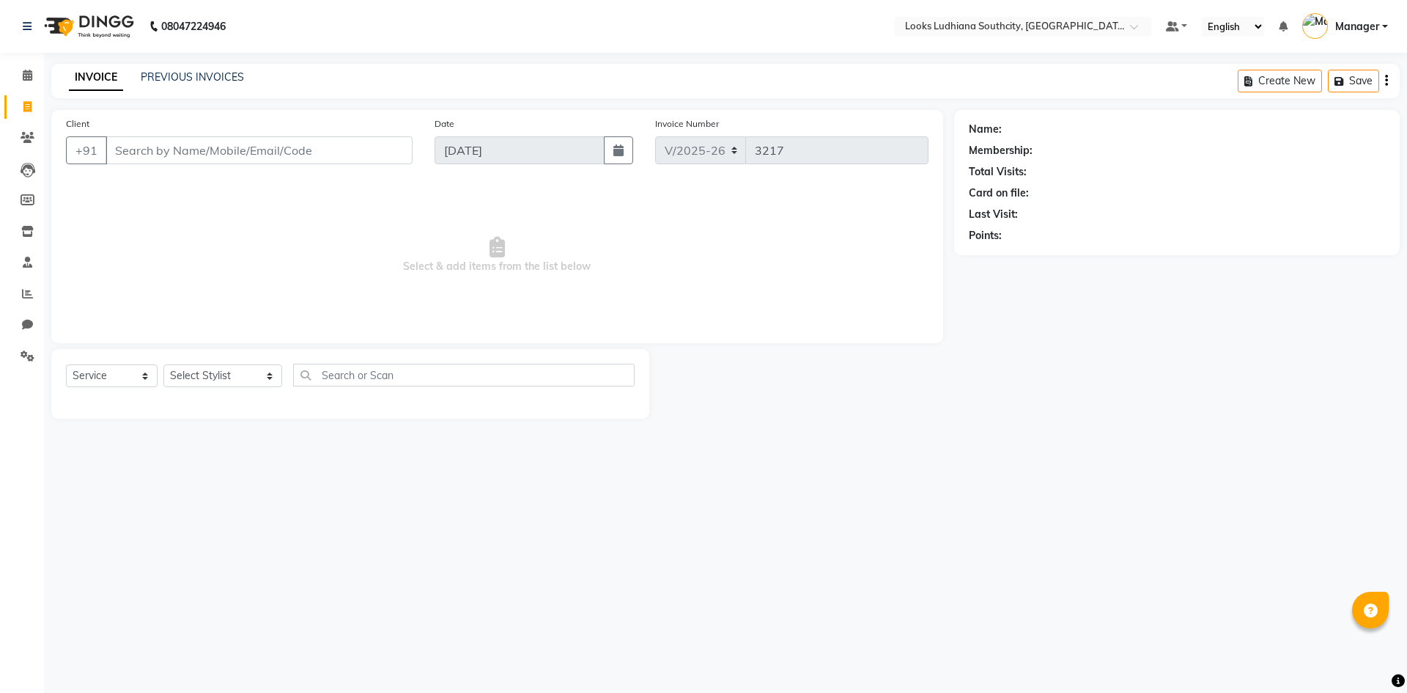  Describe the element at coordinates (999, 193) in the screenshot. I see `div: Card on file:` at that location.